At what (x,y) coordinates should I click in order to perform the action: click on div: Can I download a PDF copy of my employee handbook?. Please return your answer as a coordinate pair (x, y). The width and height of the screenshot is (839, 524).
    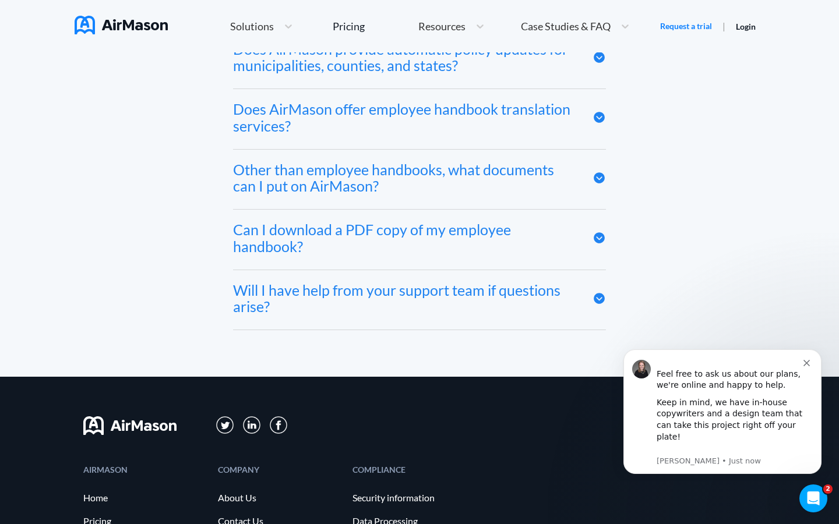
    Looking at the image, I should click on (404, 238).